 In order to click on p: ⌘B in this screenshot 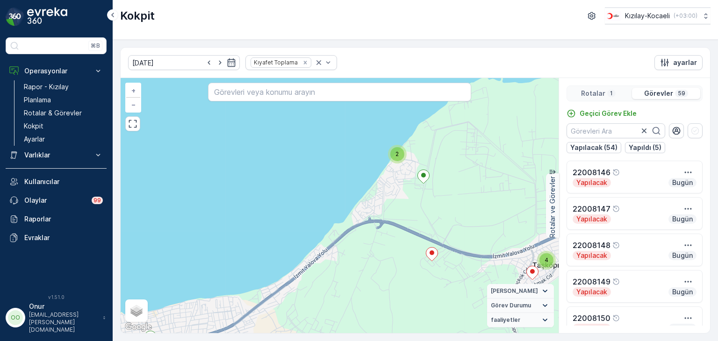, I will do `click(95, 46)`.